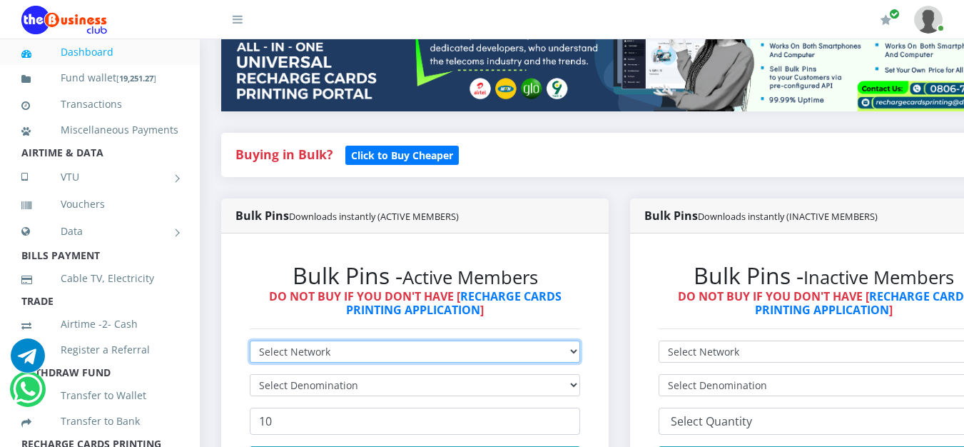 Image resolution: width=964 pixels, height=447 pixels. I want to click on a: Miscellaneous Payments, so click(100, 130).